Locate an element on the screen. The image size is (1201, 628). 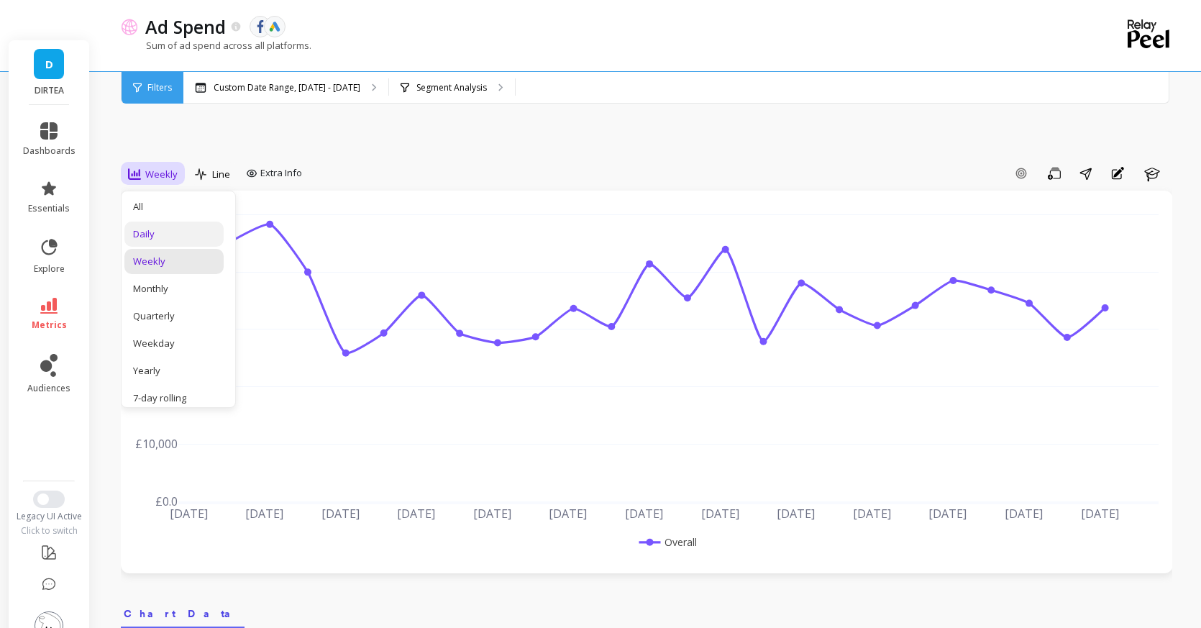
span: explore is located at coordinates (49, 269).